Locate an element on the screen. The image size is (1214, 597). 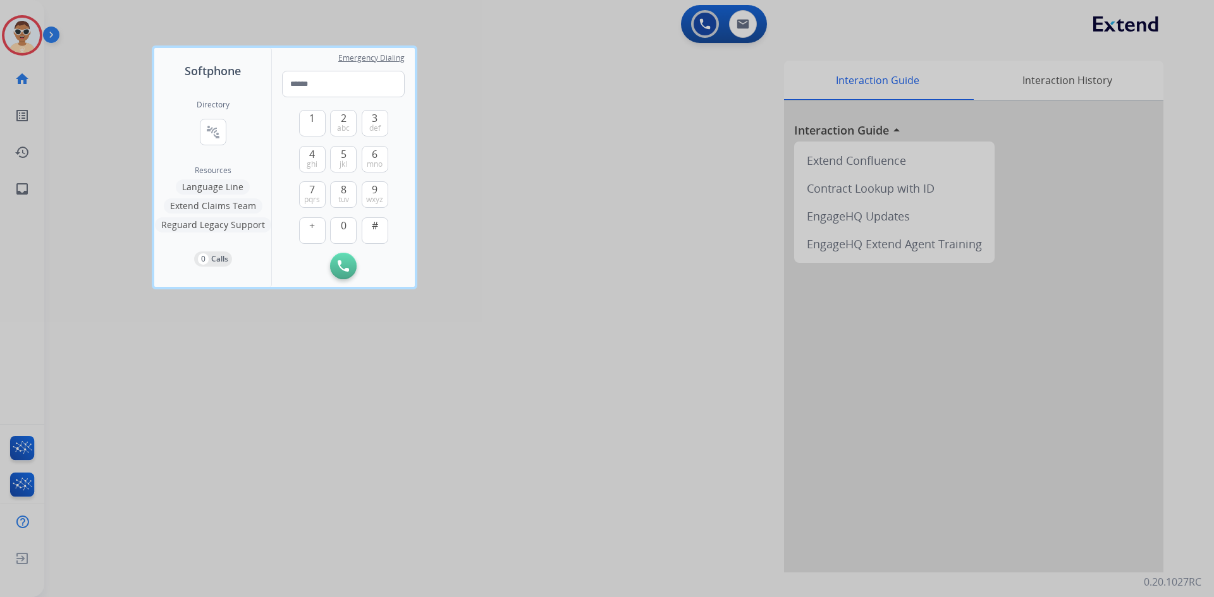
span: ghi is located at coordinates (312, 164).